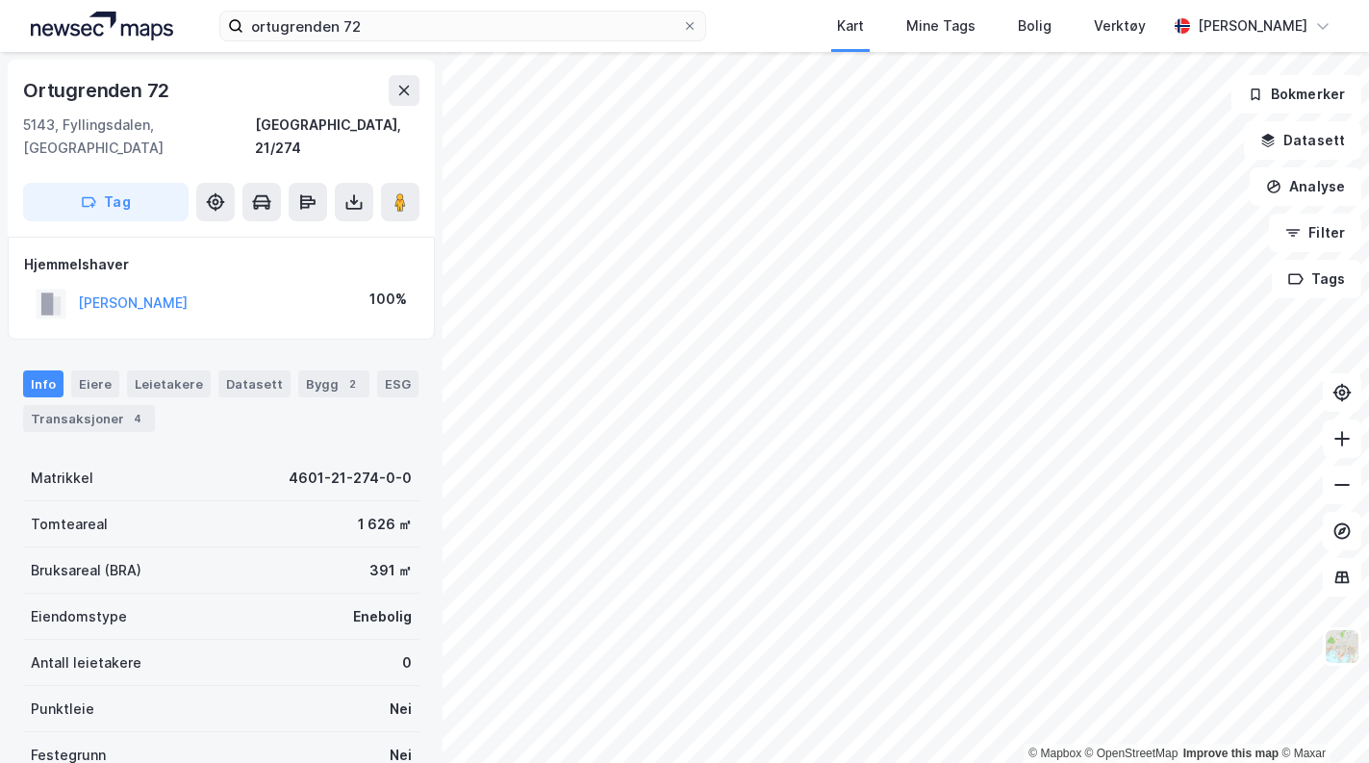 The height and width of the screenshot is (763, 1369). Describe the element at coordinates (63, 709) in the screenshot. I see `div: Punktleie` at that location.